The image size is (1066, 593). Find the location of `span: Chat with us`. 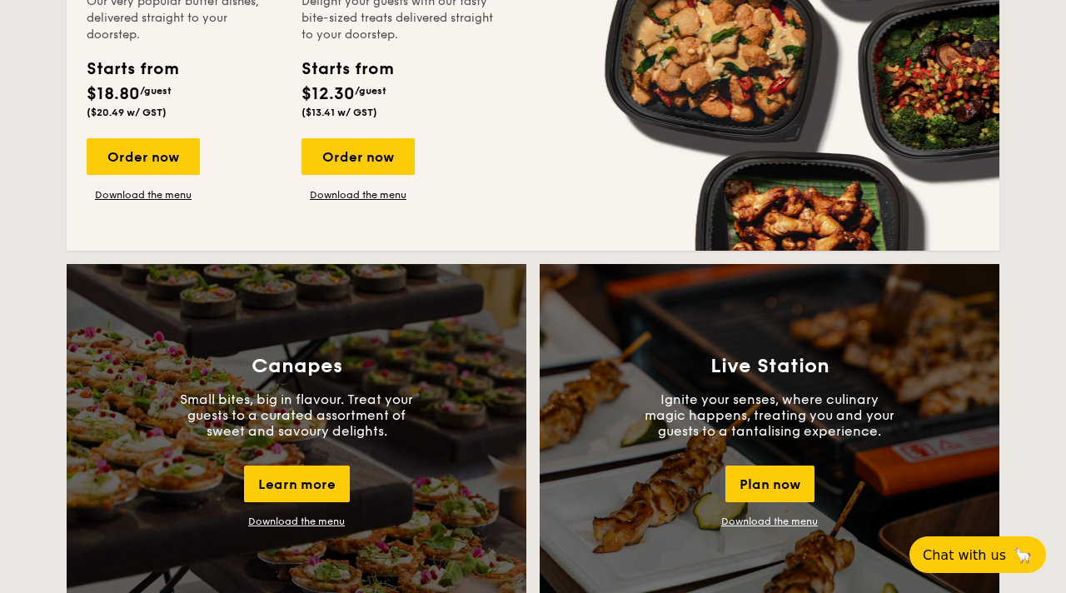

span: Chat with us is located at coordinates (964, 555).